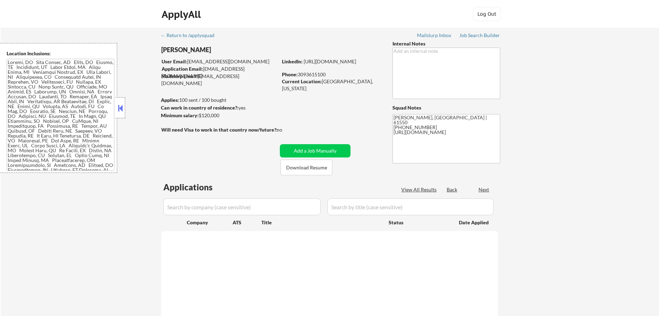  Describe the element at coordinates (247, 222) in the screenshot. I see `div: ATS` at that location.